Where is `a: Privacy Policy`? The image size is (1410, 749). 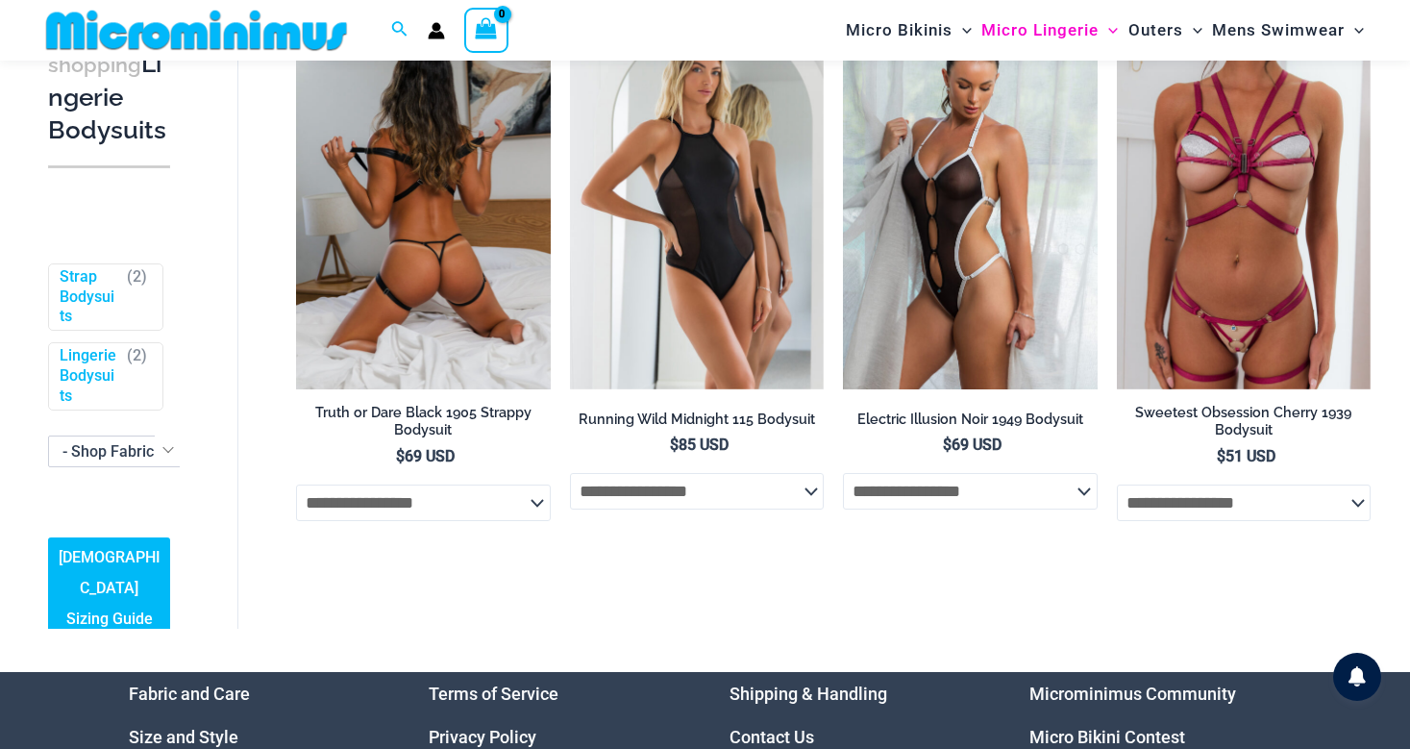
a: Privacy Policy is located at coordinates (482, 736).